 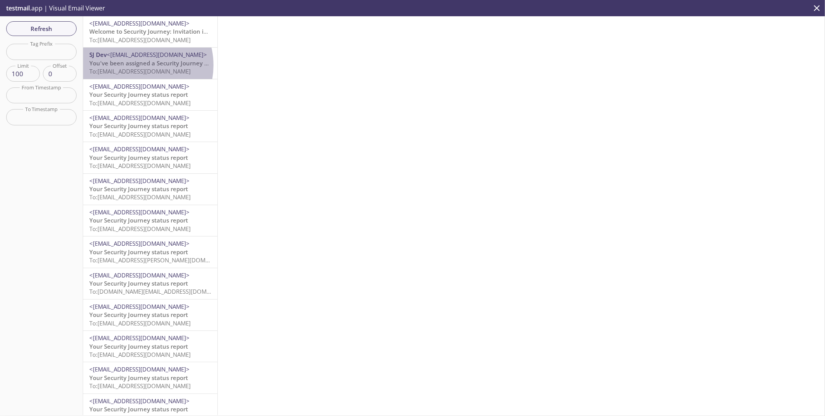 I want to click on span: SJ Dev, so click(x=98, y=55).